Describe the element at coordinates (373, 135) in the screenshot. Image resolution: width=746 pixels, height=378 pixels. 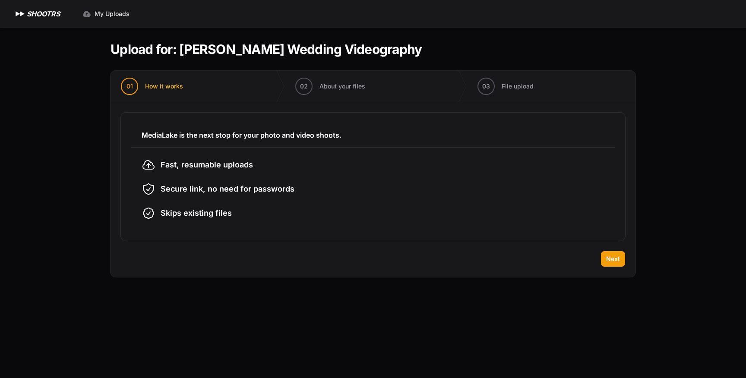
I see `h3: MediaLake is the next stop for your photo and video shoots.` at that location.